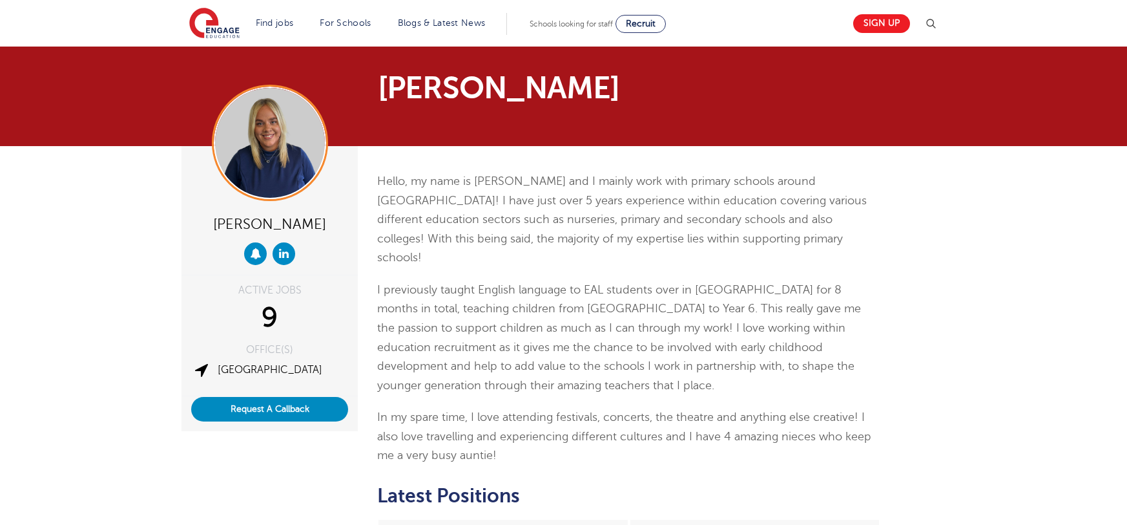 This screenshot has height=525, width=1127. Describe the element at coordinates (269, 349) in the screenshot. I see `div: OFFICE(S)` at that location.